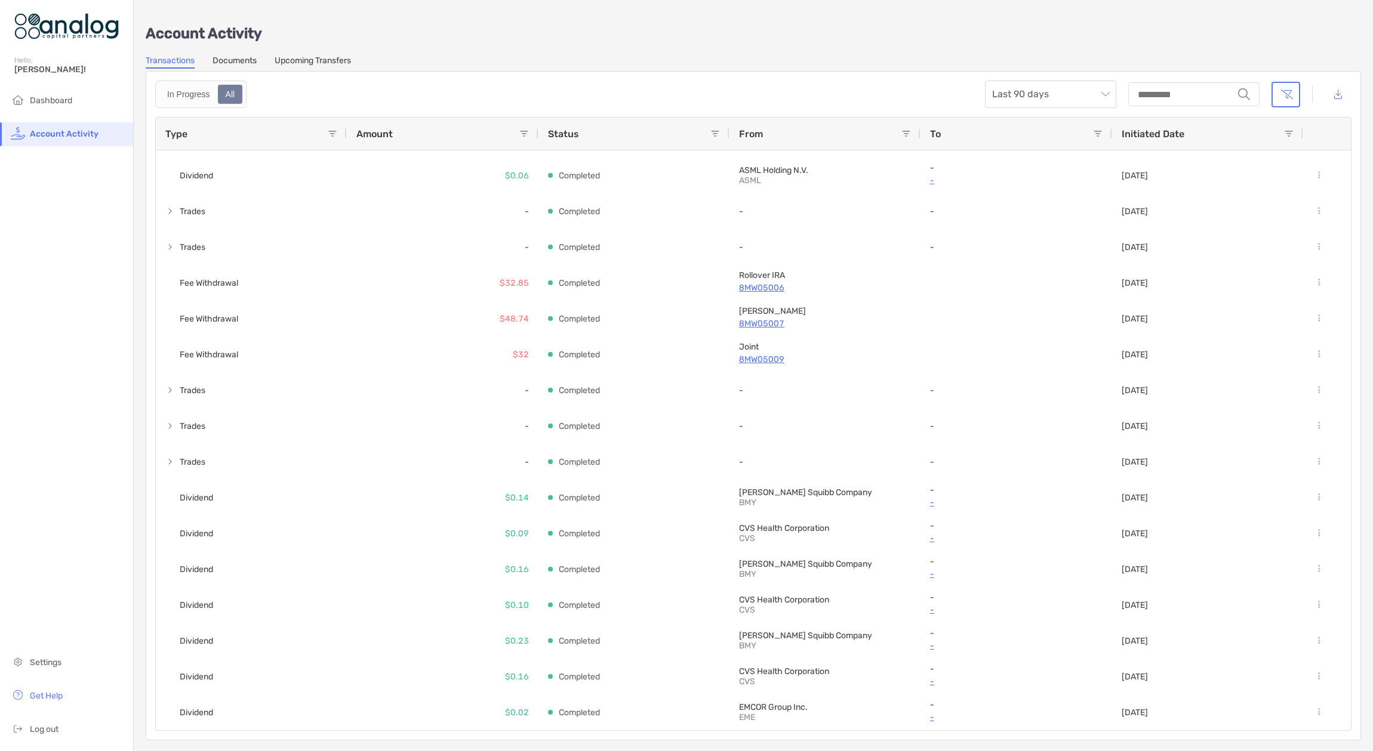 The height and width of the screenshot is (751, 1373). Describe the element at coordinates (1050, 94) in the screenshot. I see `span: Last 90 days` at that location.